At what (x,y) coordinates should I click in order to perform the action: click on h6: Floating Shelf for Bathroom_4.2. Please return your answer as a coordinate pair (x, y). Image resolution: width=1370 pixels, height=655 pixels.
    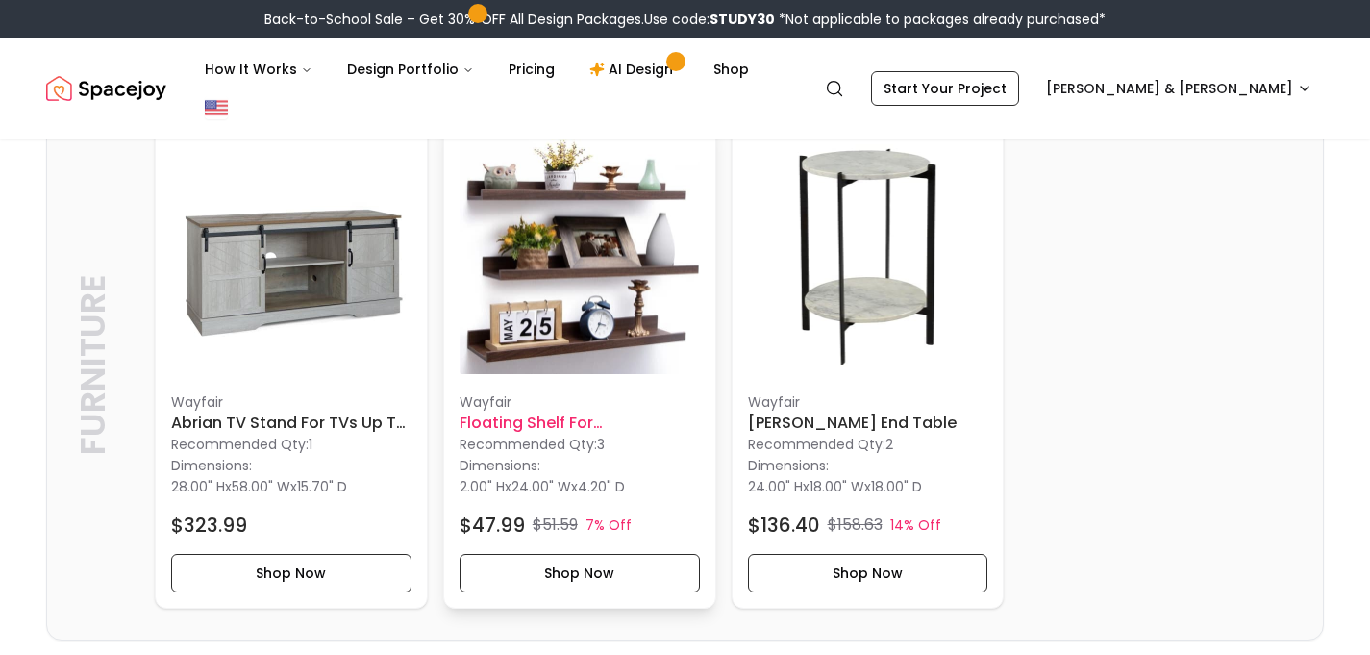
    Looking at the image, I should click on (580, 423).